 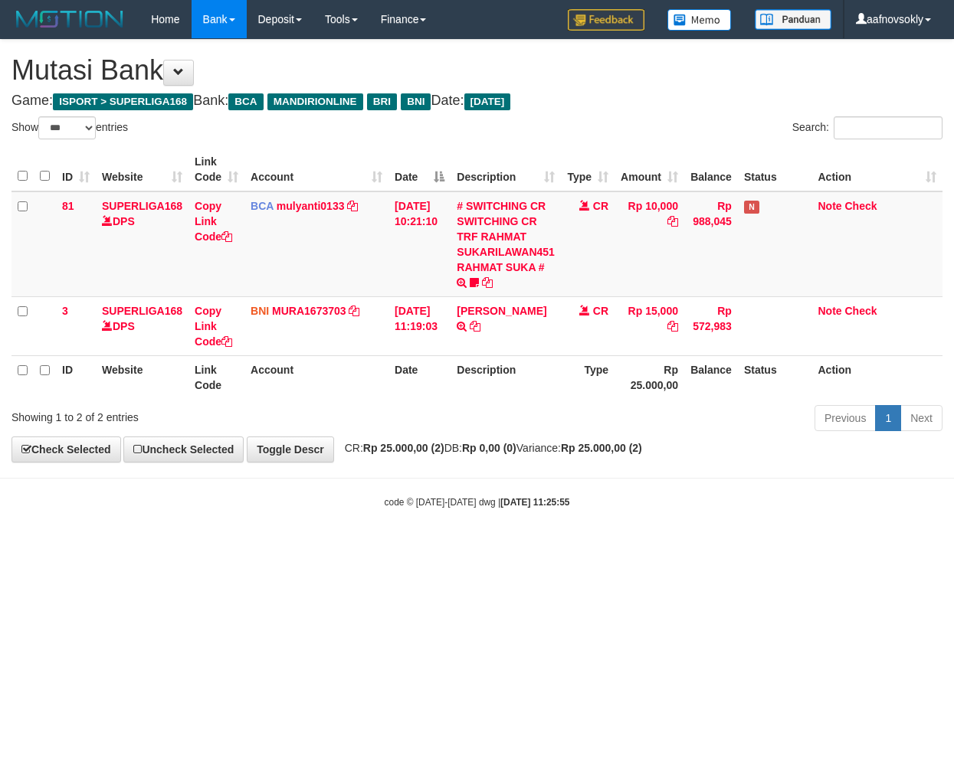 What do you see at coordinates (649, 326) in the screenshot?
I see `td: Rp 15,000` at bounding box center [649, 326].